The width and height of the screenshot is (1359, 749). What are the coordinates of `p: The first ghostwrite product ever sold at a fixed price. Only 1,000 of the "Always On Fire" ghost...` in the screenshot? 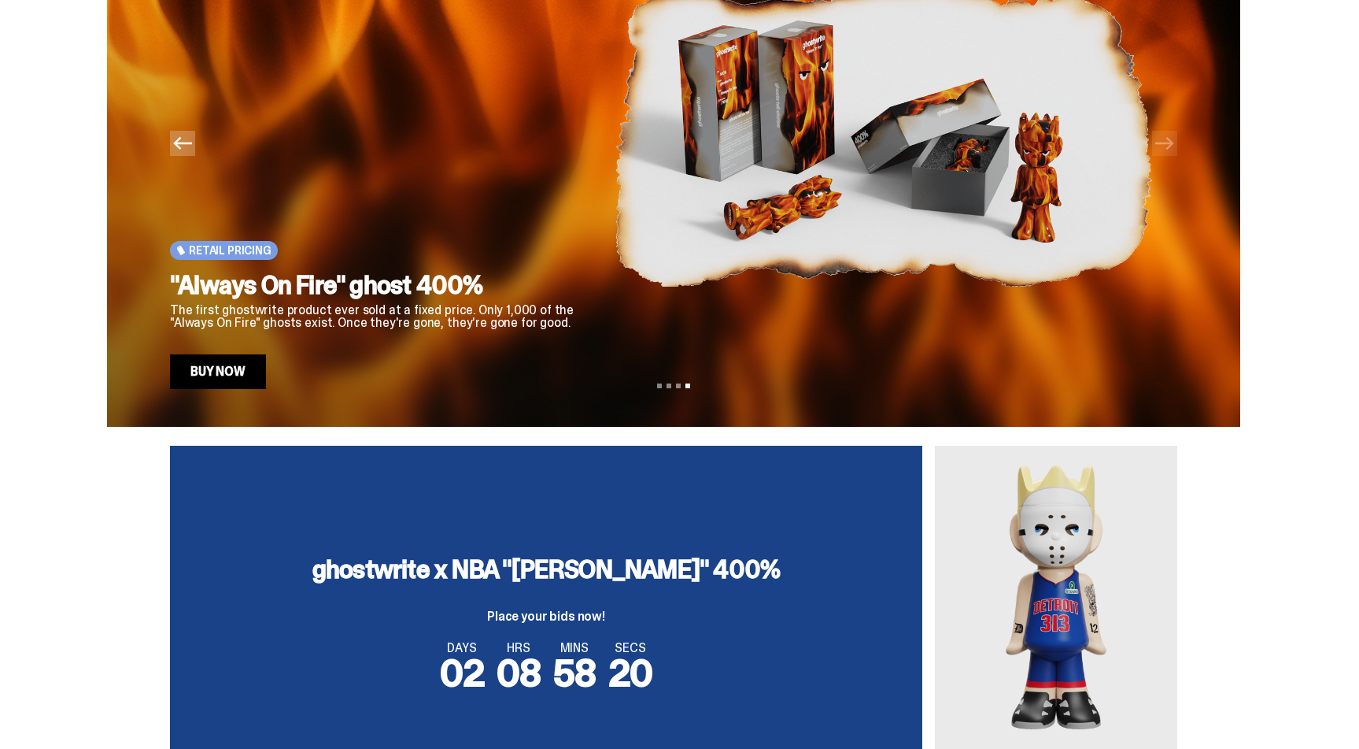 It's located at (379, 316).